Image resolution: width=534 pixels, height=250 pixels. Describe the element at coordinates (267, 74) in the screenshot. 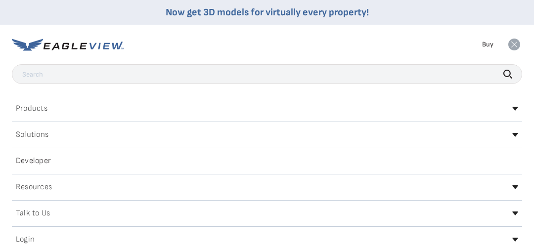

I see `input: Search` at that location.